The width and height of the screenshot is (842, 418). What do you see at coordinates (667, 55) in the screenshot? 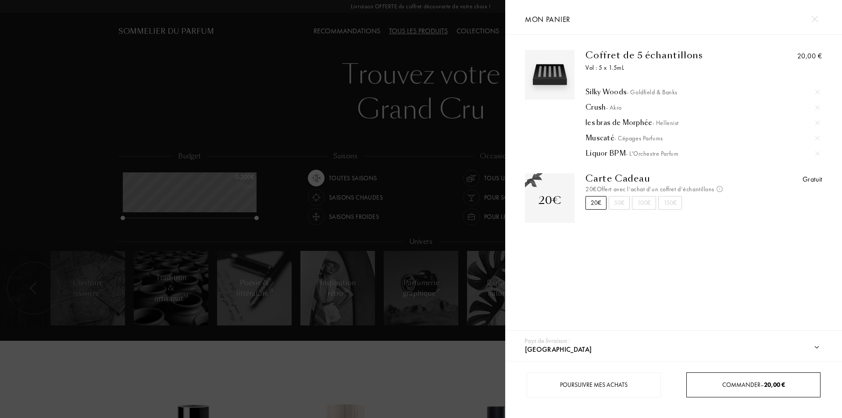
I see `div: Coffret de 5 échantillons` at bounding box center [667, 55].